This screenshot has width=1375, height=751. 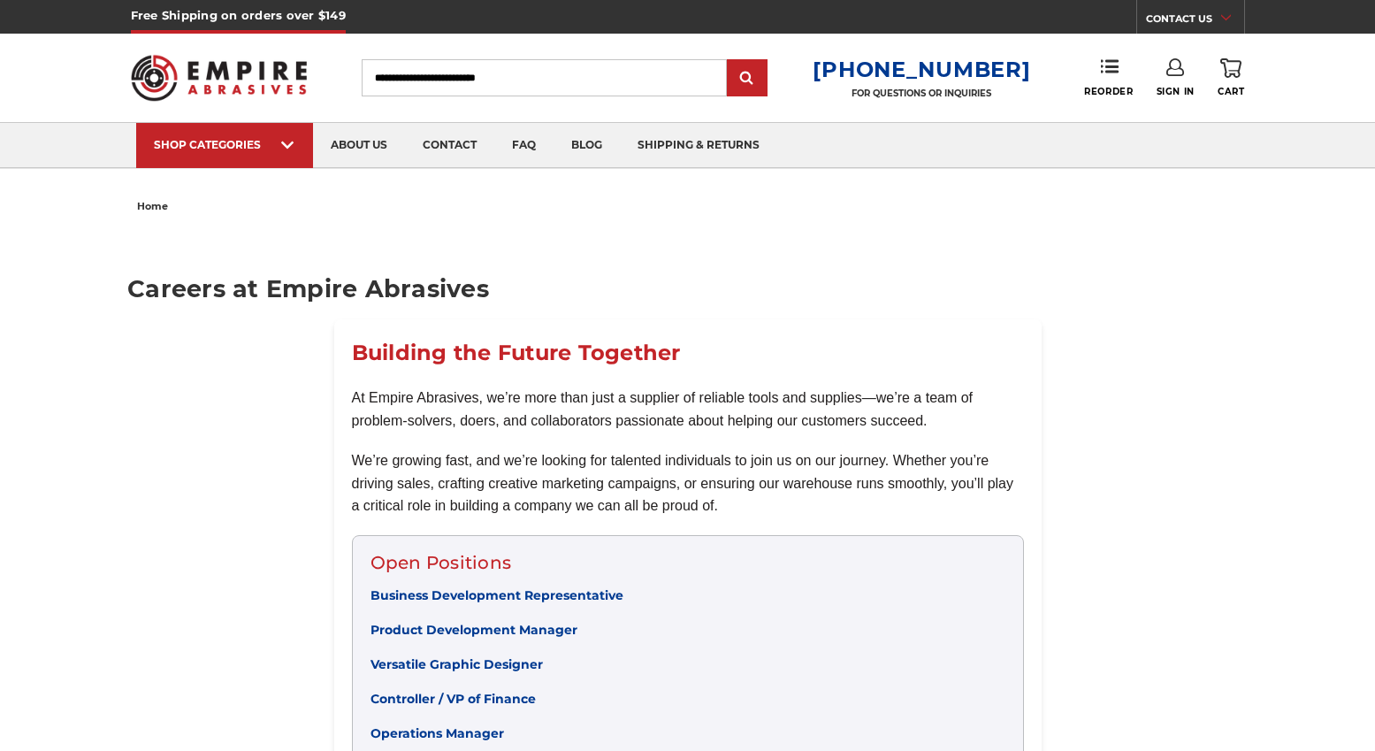 What do you see at coordinates (219, 78) in the screenshot?
I see `img: Empire Abrasives` at bounding box center [219, 78].